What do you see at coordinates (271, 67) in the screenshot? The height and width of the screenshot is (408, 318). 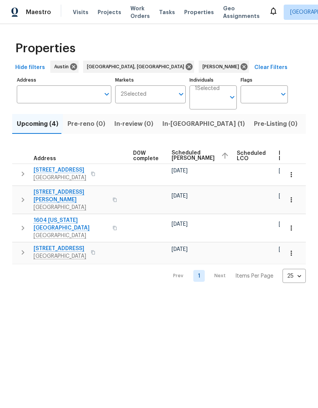 I see `button: Clear Filters` at bounding box center [271, 67].